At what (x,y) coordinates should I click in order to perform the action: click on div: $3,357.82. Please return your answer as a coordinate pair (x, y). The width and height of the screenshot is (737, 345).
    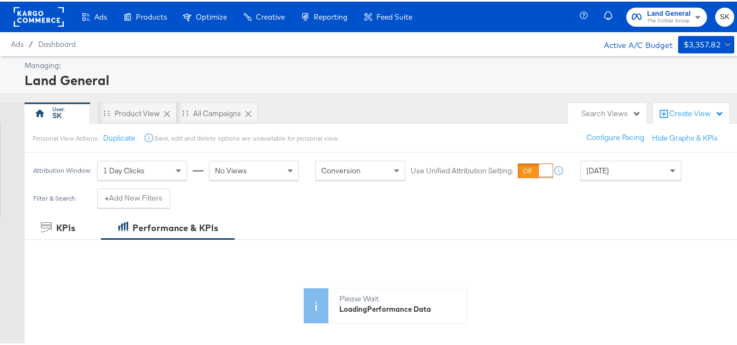
    Looking at the image, I should click on (702, 43).